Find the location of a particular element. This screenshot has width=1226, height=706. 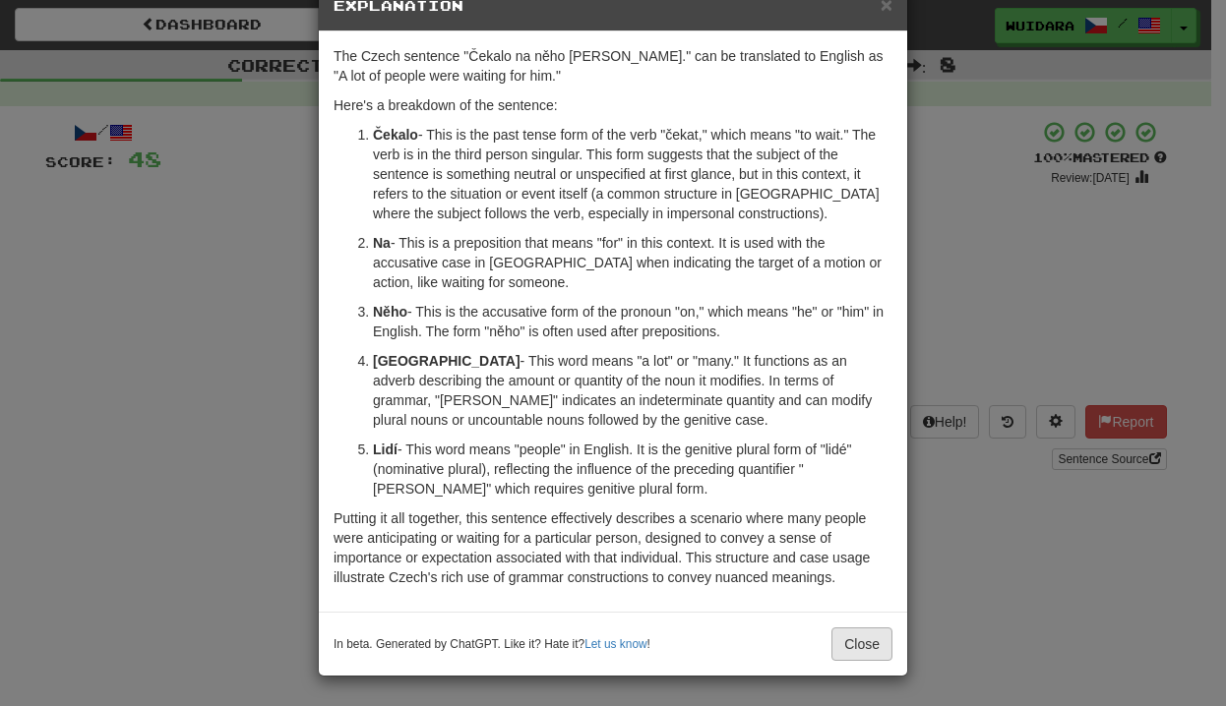

strong: Lidí is located at coordinates (385, 450).